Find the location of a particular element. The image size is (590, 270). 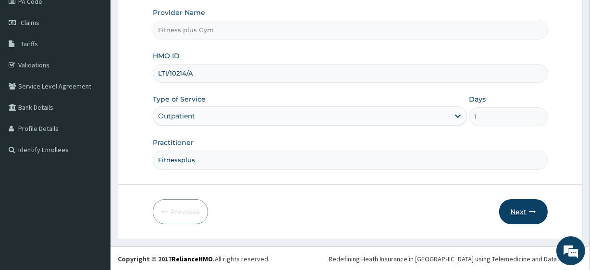

label: Type of Service is located at coordinates (179, 99).